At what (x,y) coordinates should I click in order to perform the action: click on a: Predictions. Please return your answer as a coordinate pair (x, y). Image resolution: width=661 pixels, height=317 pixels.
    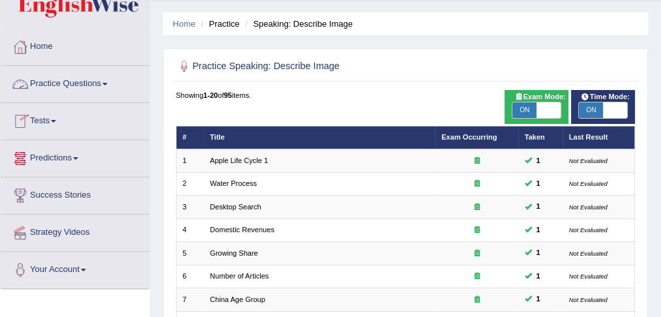
    Looking at the image, I should click on (75, 157).